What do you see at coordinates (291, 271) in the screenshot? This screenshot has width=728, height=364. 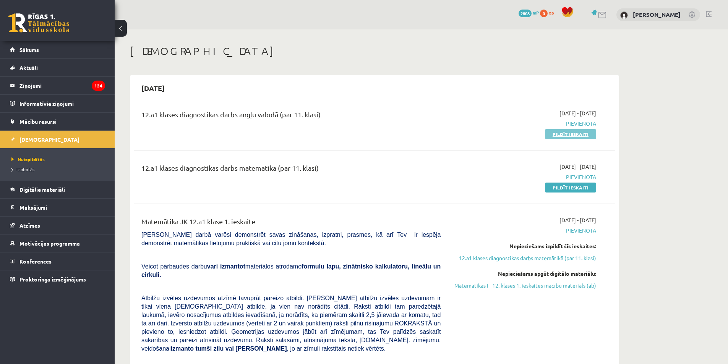 I see `b: formulu lapu, zinātnisko kalkulatoru, lineālu un cirkuli.` at bounding box center [291, 271].